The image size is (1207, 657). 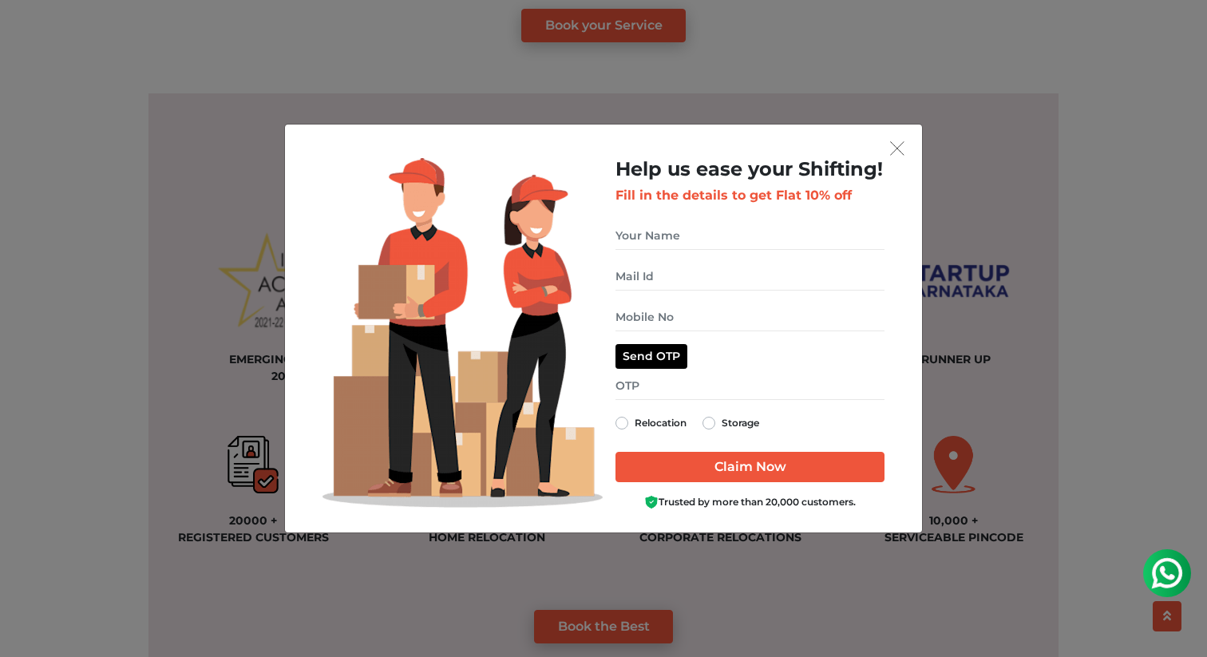 What do you see at coordinates (750, 236) in the screenshot?
I see `input: Your Name` at bounding box center [750, 236].